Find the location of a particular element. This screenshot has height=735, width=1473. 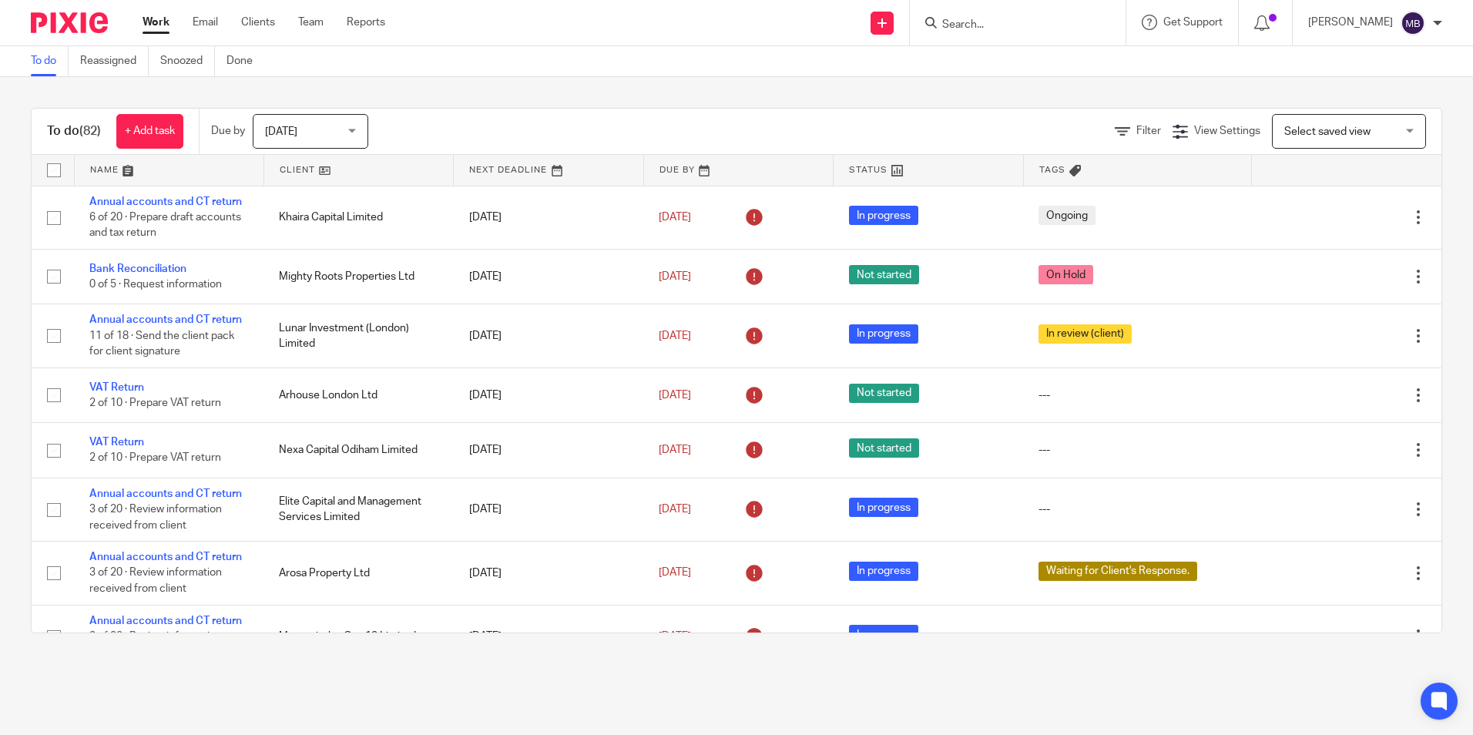

span: Waiting for Client's Response. is located at coordinates (1118, 571).